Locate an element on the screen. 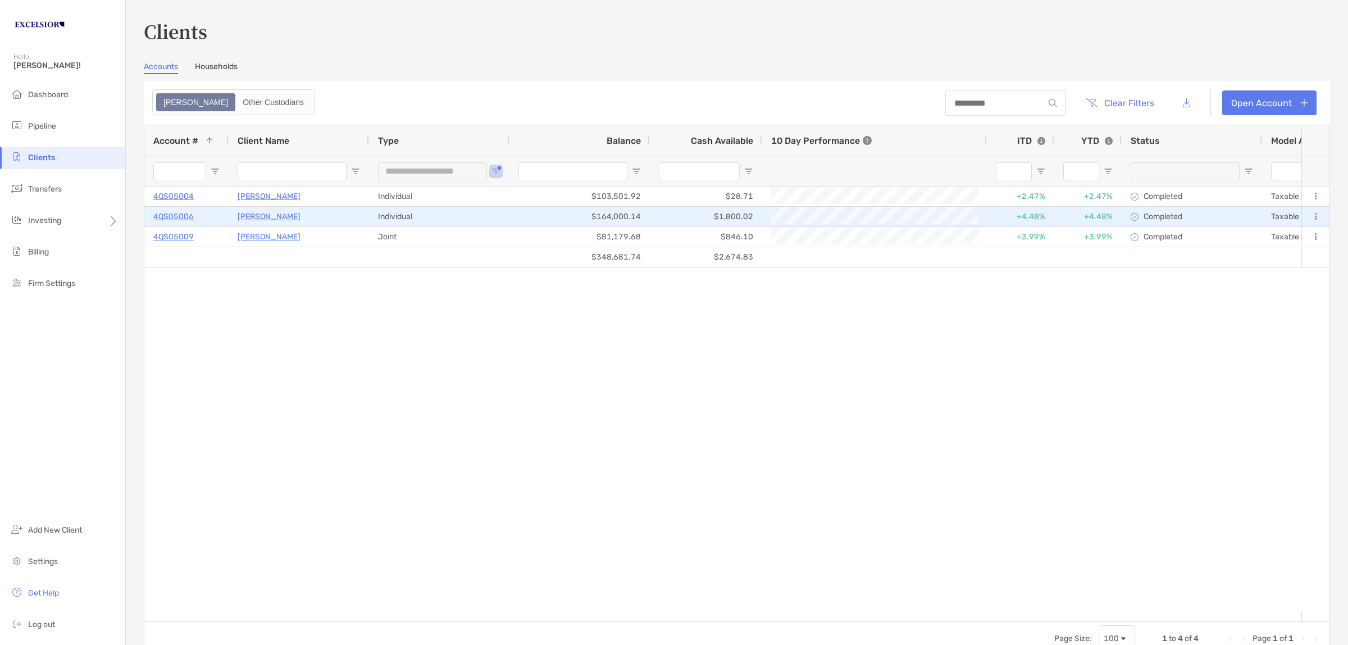 This screenshot has width=1348, height=645. div: $2,674.83 is located at coordinates (706, 257).